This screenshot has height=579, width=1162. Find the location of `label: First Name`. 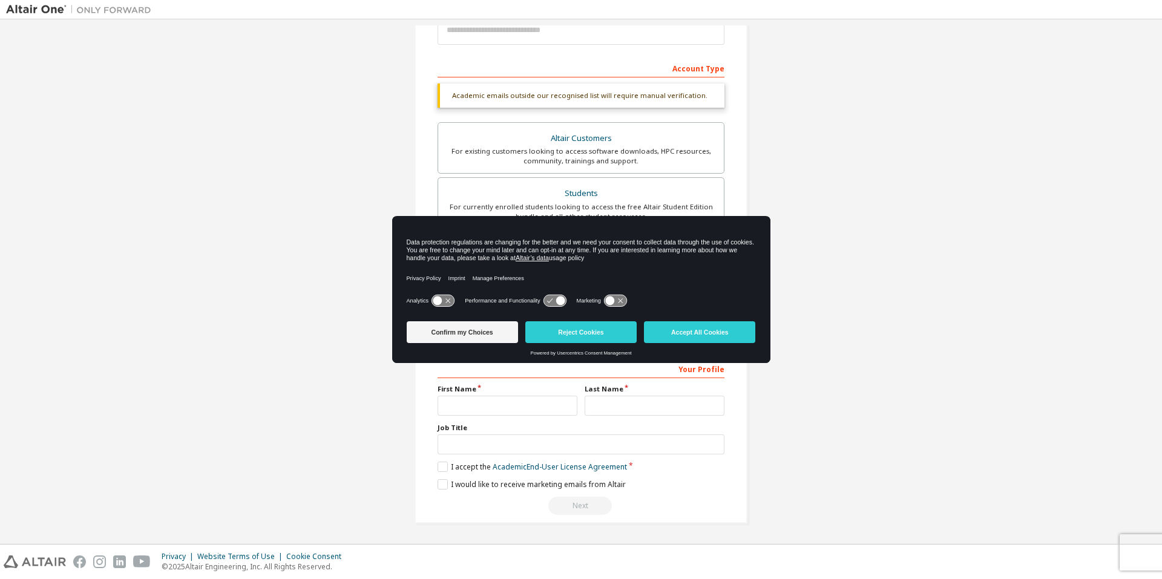

label: First Name is located at coordinates (507, 389).